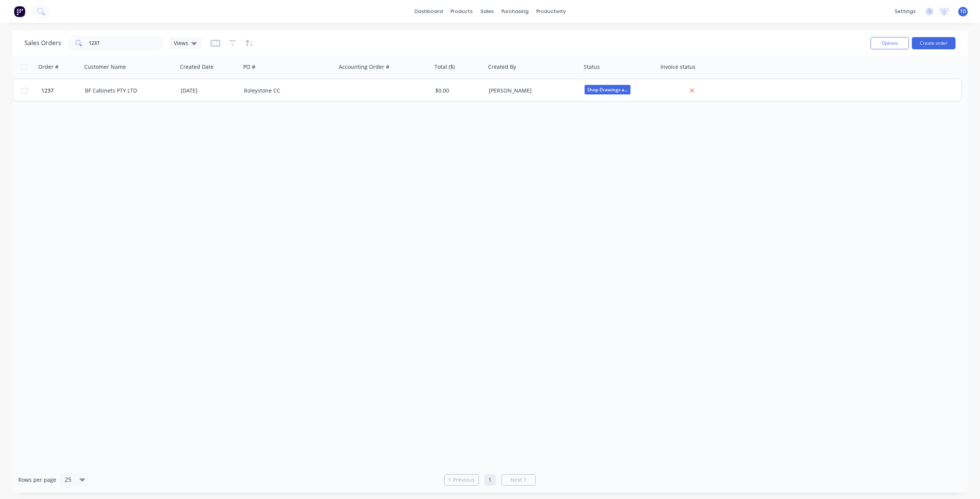  Describe the element at coordinates (889, 43) in the screenshot. I see `button: Options` at that location.